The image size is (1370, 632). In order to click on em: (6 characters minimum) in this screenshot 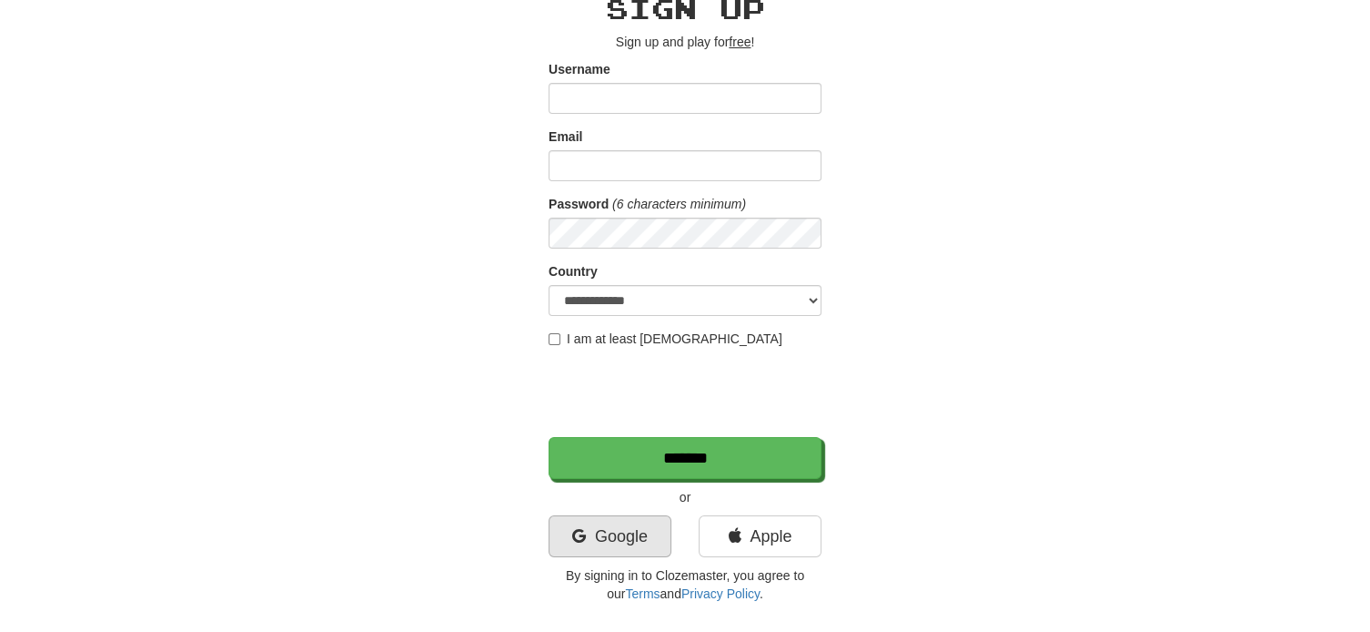, I will do `click(679, 204)`.